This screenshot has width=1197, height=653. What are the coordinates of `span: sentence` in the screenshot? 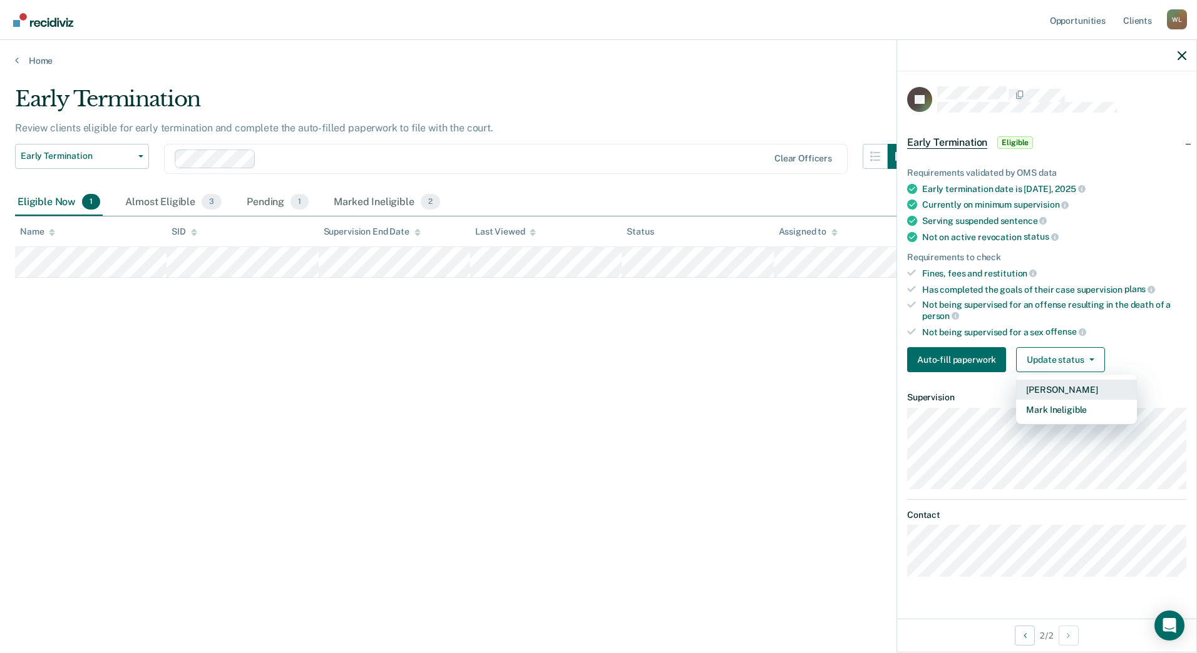 It's located at (1023, 221).